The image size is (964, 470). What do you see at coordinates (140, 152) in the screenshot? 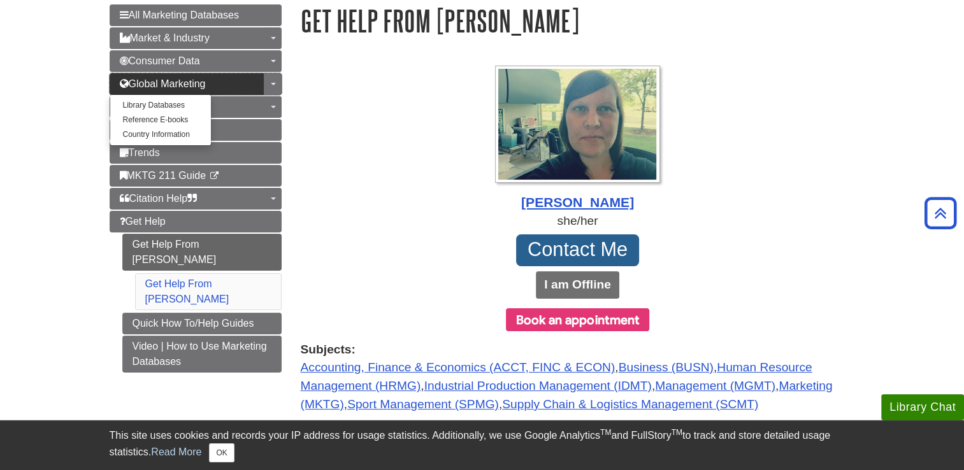
I see `span: Trends` at bounding box center [140, 152].